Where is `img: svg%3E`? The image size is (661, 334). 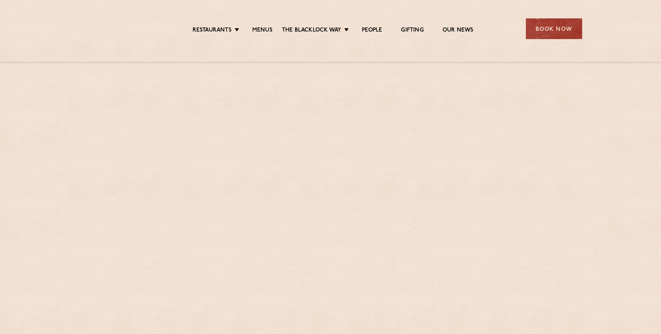 img: svg%3E is located at coordinates (112, 29).